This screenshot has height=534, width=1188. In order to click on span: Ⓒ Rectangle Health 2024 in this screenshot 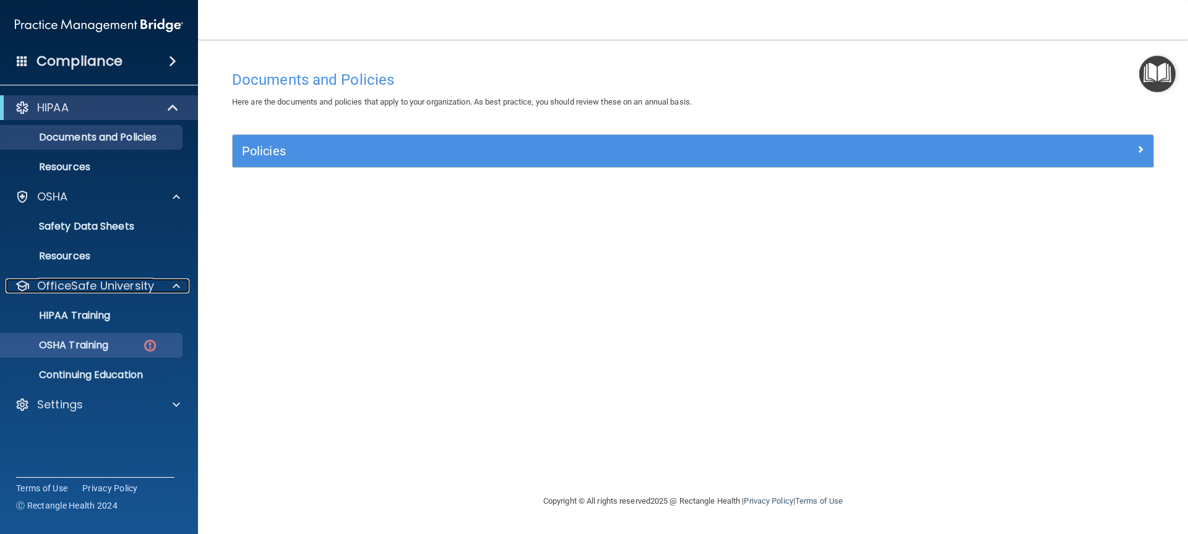, I will do `click(67, 506)`.